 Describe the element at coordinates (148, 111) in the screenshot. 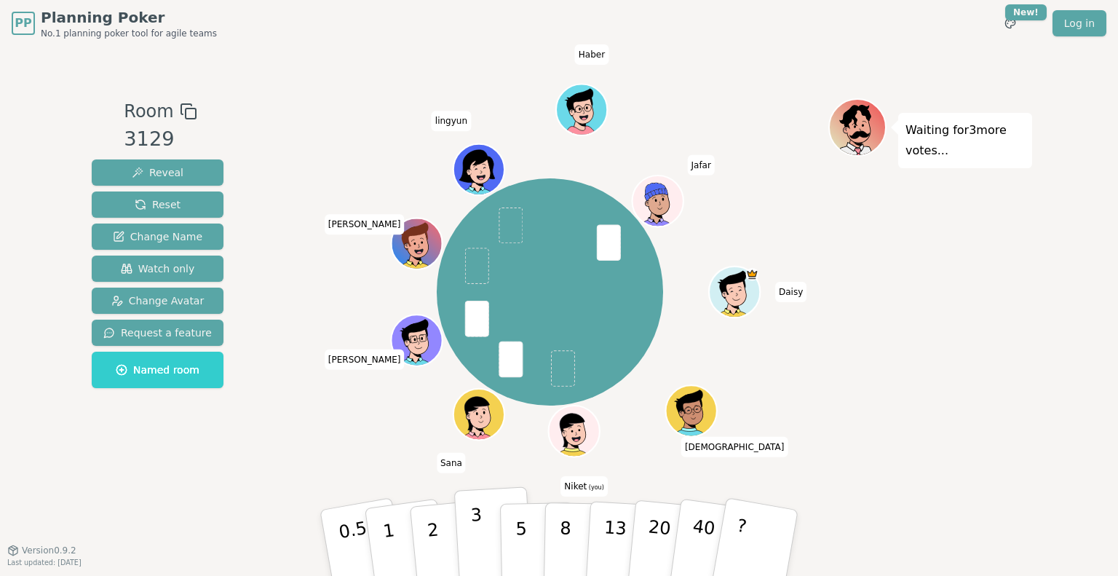

I see `span: Room` at that location.